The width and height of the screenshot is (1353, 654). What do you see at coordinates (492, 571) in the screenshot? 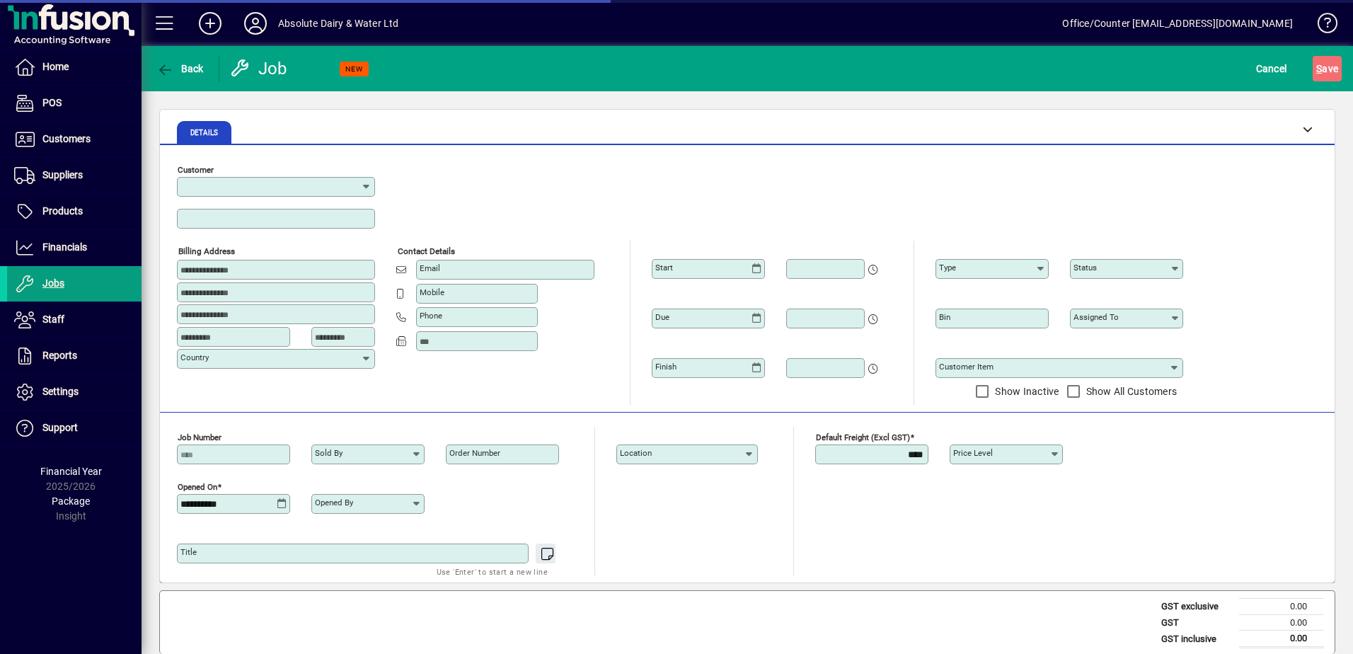
I see `mat-hint: Use 'Enter' to start a new line` at bounding box center [492, 571].